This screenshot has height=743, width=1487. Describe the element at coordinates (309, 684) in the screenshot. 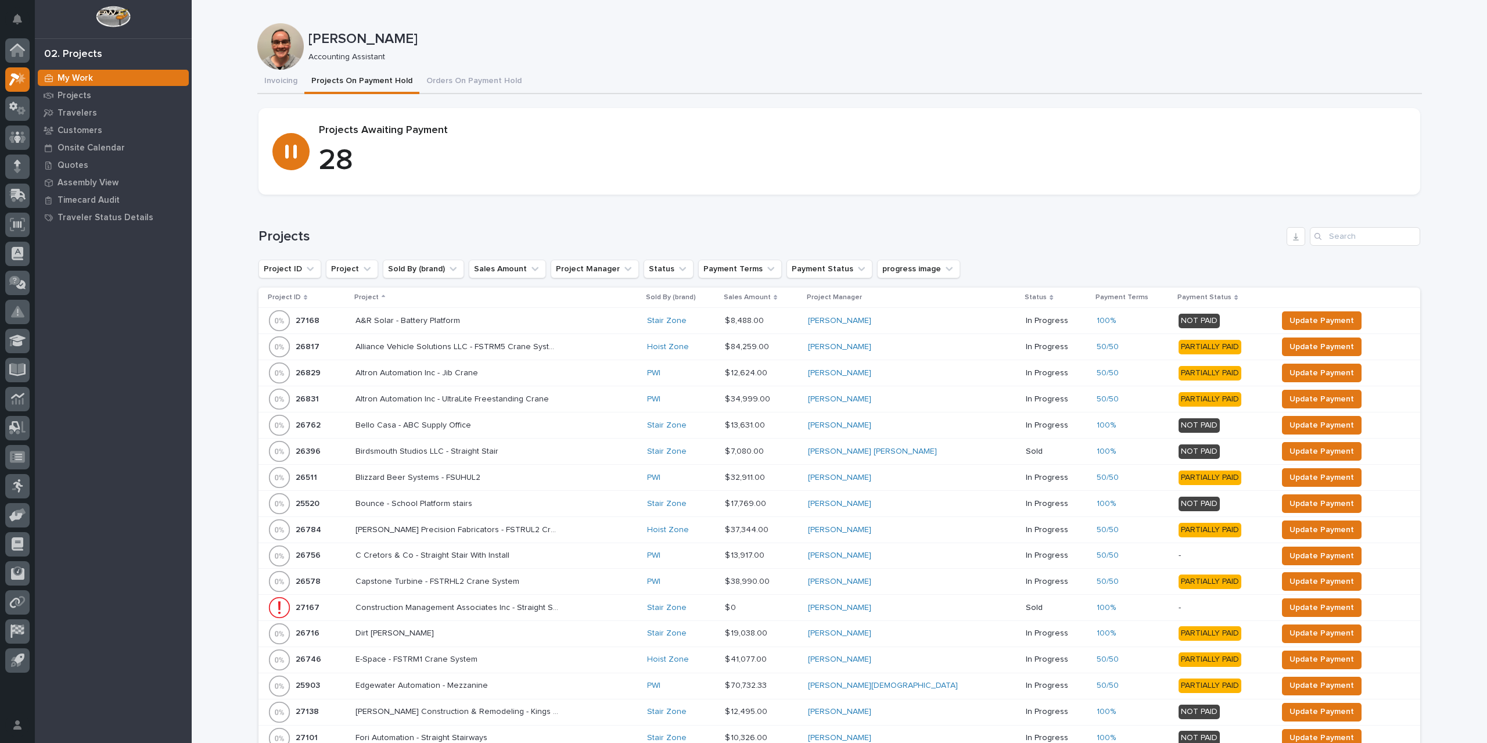

I see `p: 25903` at that location.